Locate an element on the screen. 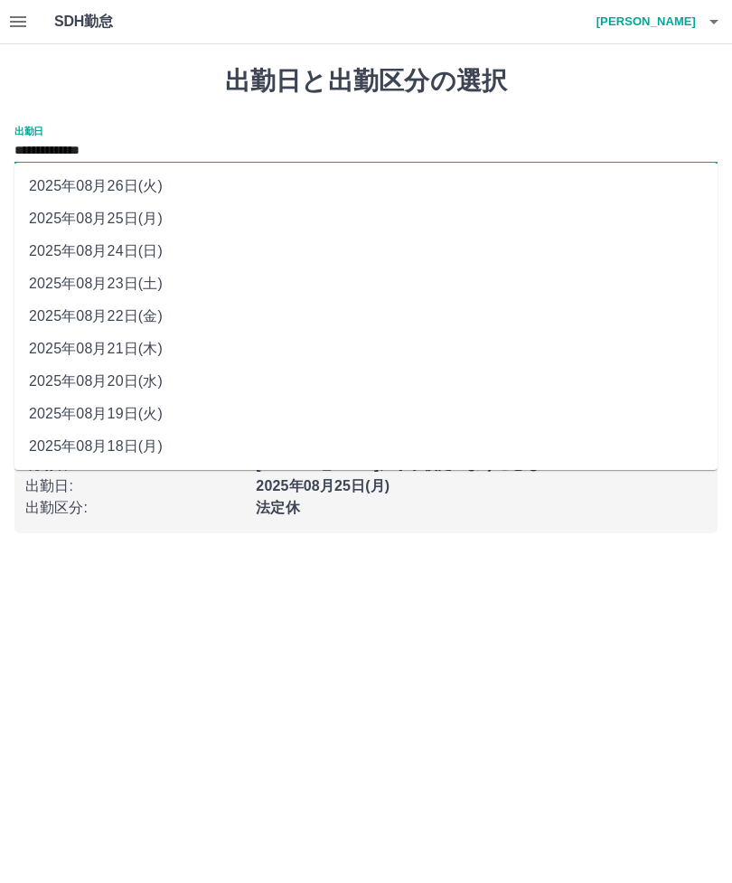 Image resolution: width=732 pixels, height=883 pixels. li: 2025年08月25日(月) is located at coordinates (366, 219).